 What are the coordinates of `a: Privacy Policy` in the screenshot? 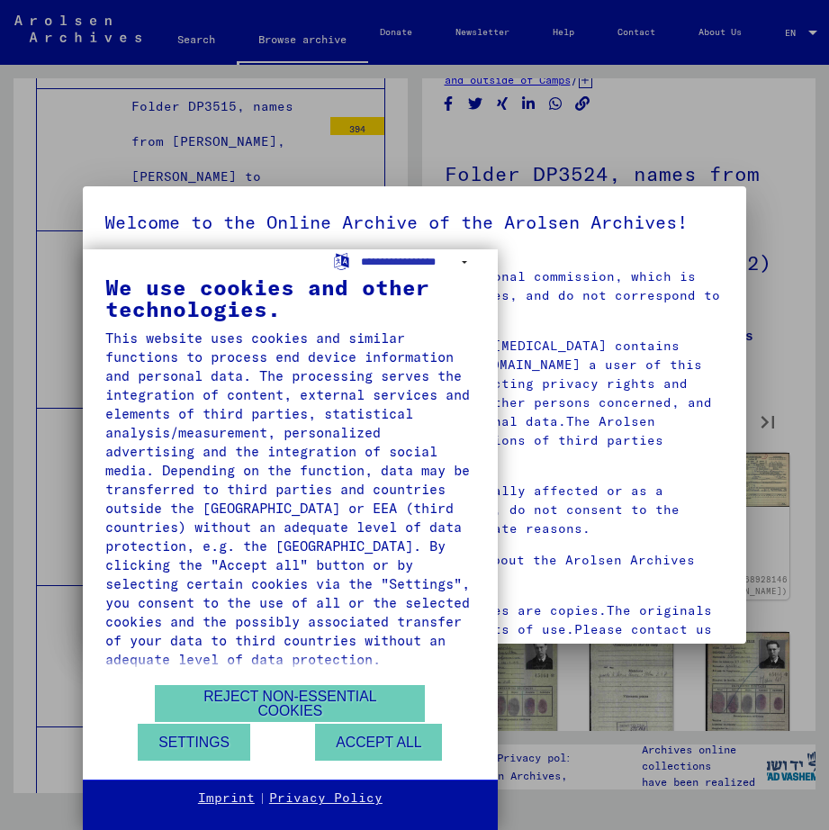 It's located at (326, 798).